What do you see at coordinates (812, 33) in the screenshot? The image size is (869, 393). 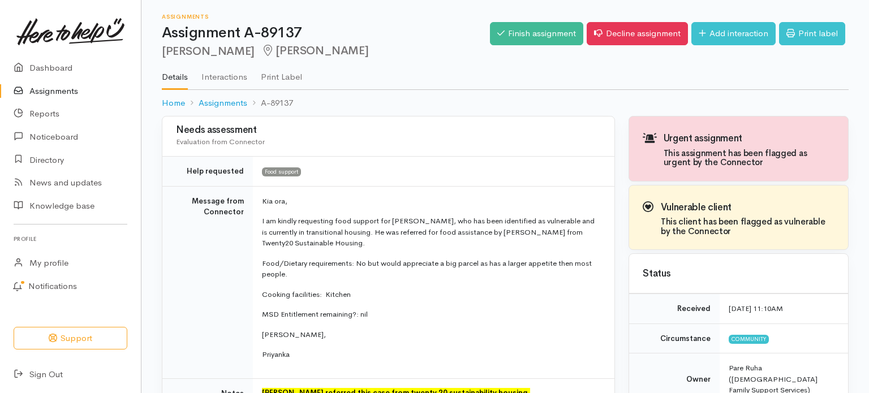 I see `a: Print label` at bounding box center [812, 33].